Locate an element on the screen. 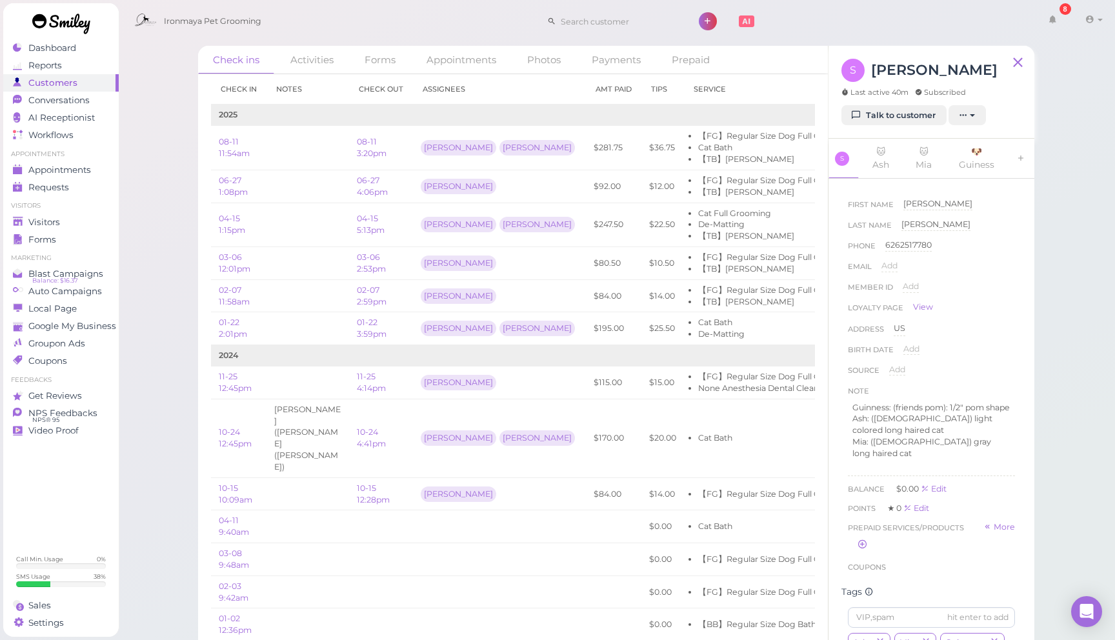  div: 6262517780 is located at coordinates (908, 245).